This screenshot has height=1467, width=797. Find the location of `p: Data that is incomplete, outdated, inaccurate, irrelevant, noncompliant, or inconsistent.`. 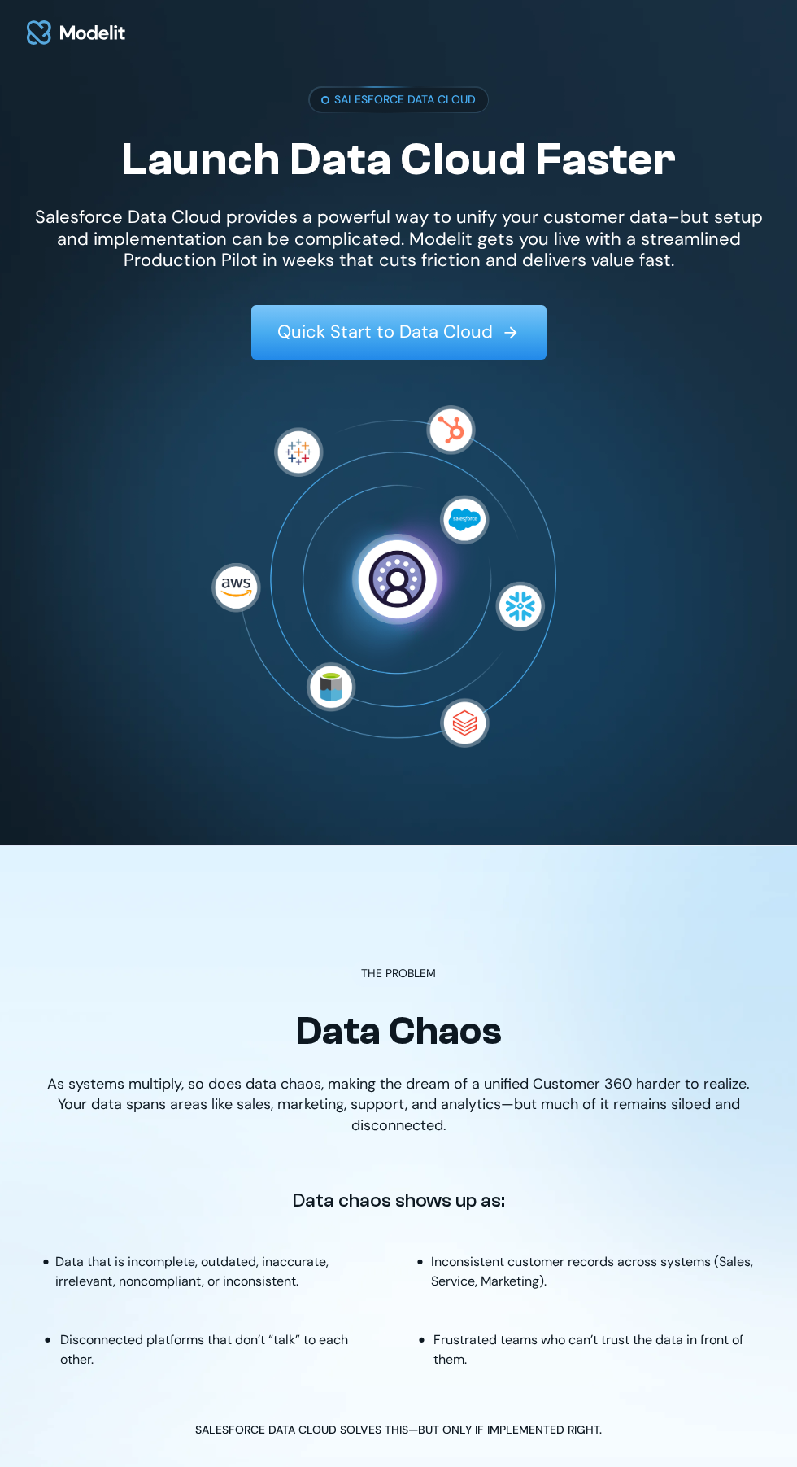

p: Data that is incomplete, outdated, inaccurate, irrelevant, noncompliant, or inconsistent. is located at coordinates (219, 1272).